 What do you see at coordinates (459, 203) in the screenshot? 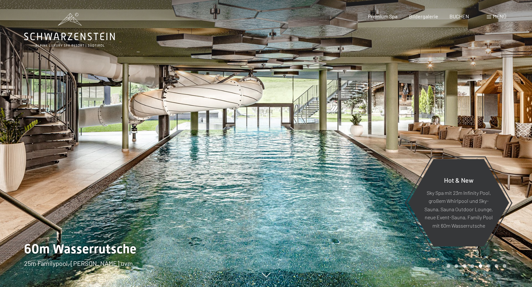
I see `a: Hot & New Sky Spa mit 23m Infinity Pool, großem Whirlpool und Sky-Sauna, Sauna Outdoor Lounge, ne...` at bounding box center [459, 203].